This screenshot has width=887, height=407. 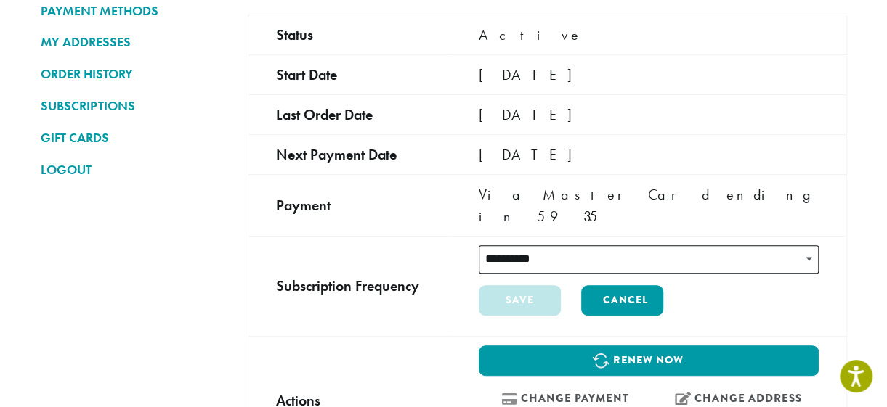 I want to click on a: LOGOUT, so click(x=133, y=170).